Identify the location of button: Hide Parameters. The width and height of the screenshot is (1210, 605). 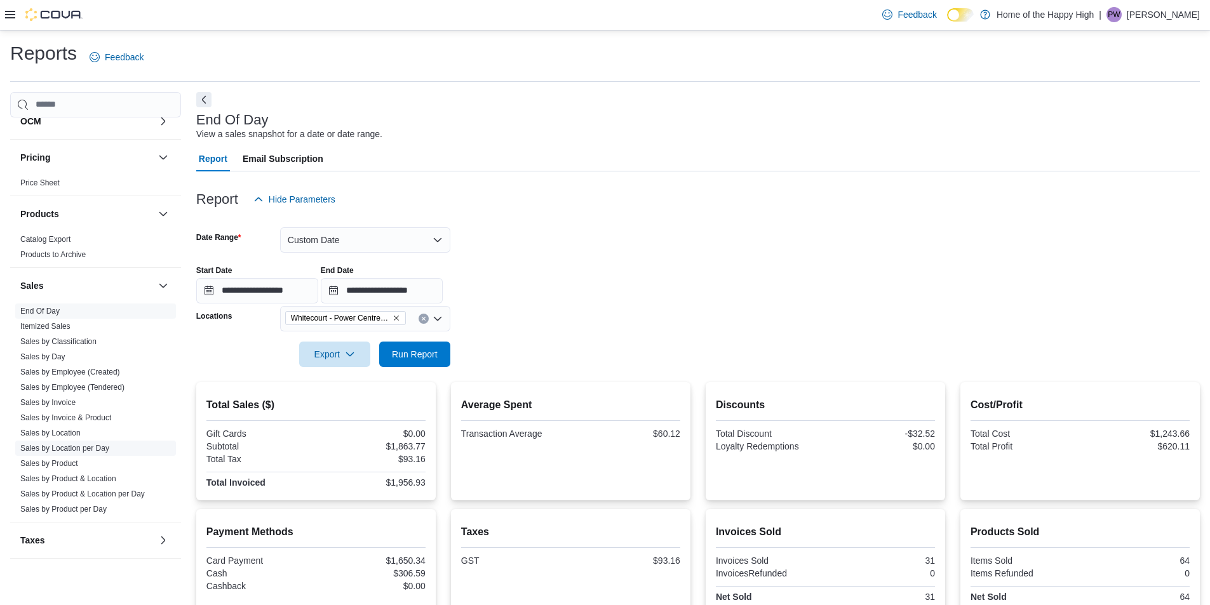
(294, 199).